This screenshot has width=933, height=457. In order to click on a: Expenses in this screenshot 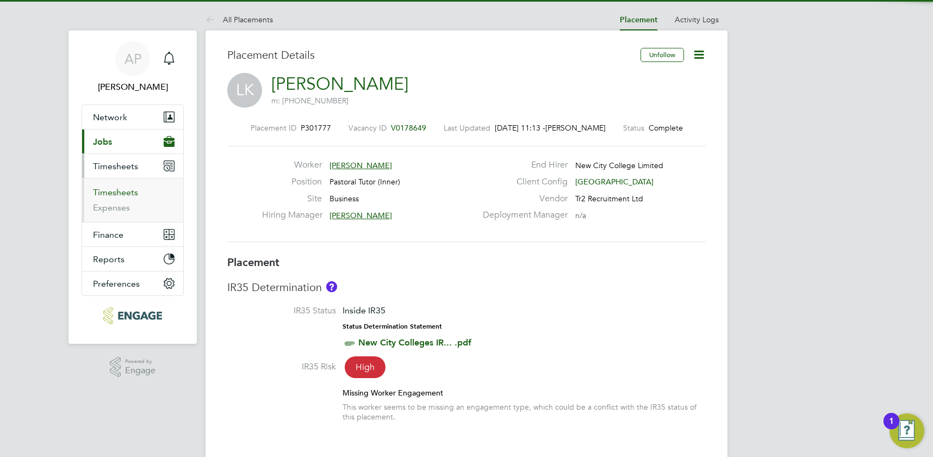, I will do `click(112, 207)`.